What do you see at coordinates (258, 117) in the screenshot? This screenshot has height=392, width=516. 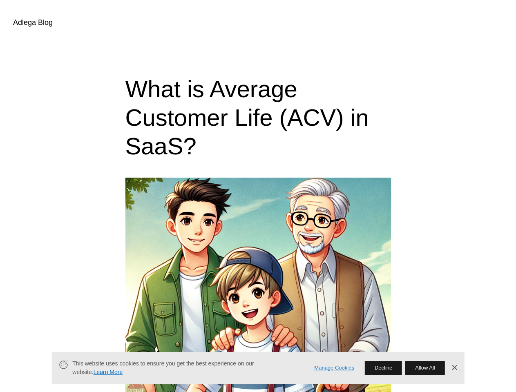 I see `h1: What is Average Customer Life (ACV) in SaaS?` at bounding box center [258, 117].